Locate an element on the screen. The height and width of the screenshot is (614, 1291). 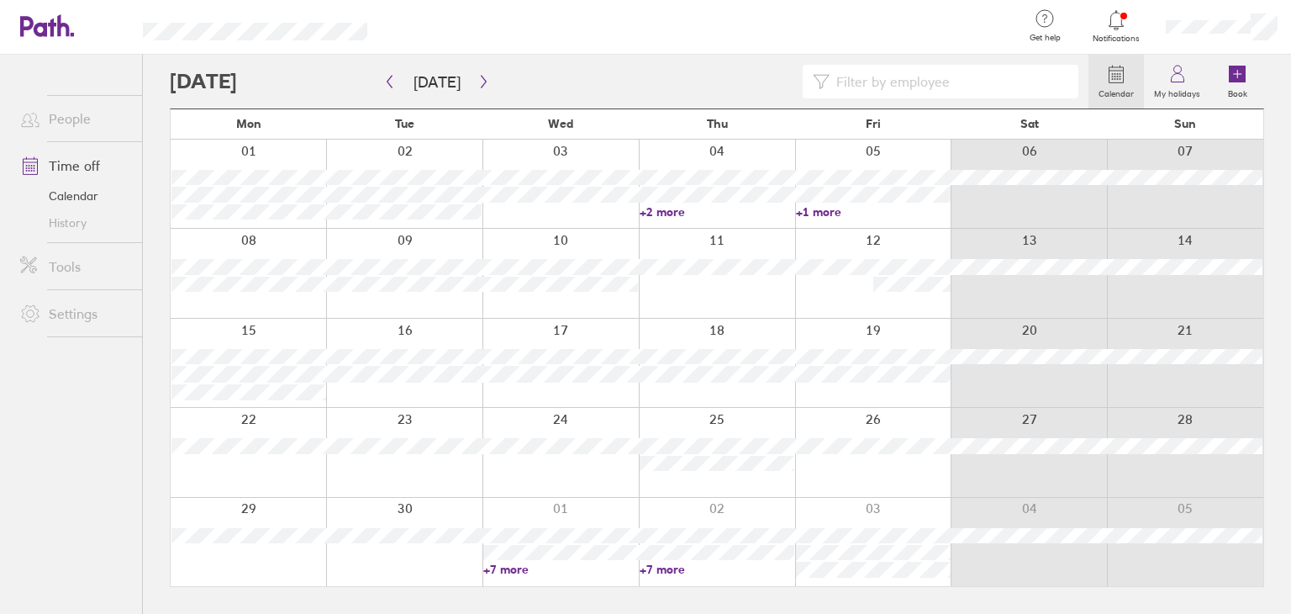
span: Get help is located at coordinates (1045, 38).